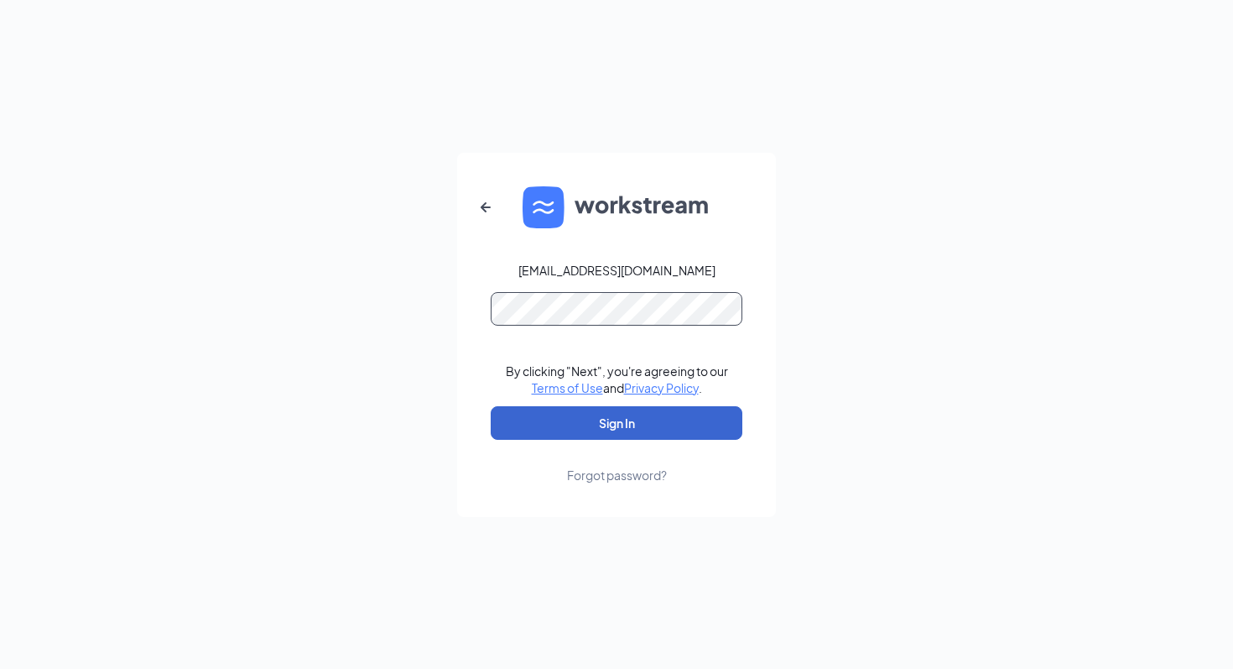  What do you see at coordinates (617, 207) in the screenshot?
I see `img: WS logo and Workstream text` at bounding box center [617, 207].